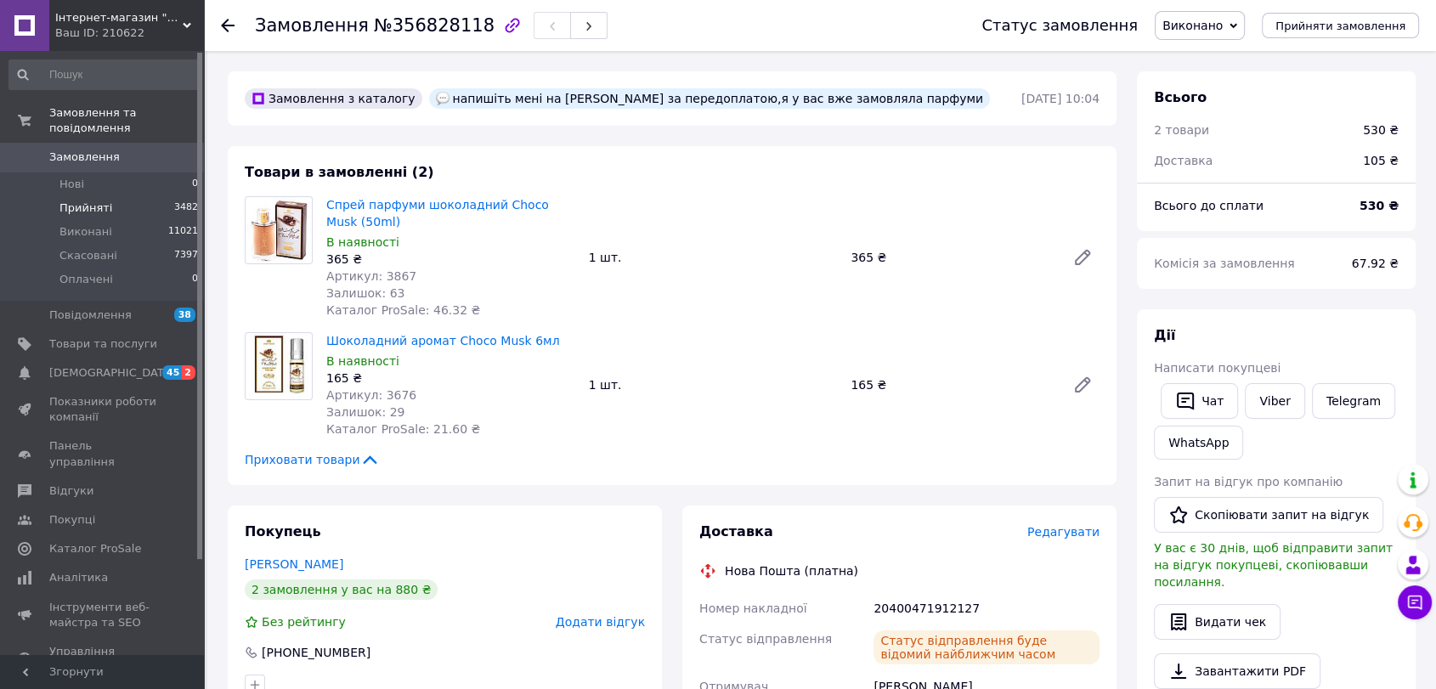 This screenshot has width=1436, height=689. What do you see at coordinates (127, 121) in the screenshot?
I see `span: Замовлення та повідомлення` at bounding box center [127, 121].